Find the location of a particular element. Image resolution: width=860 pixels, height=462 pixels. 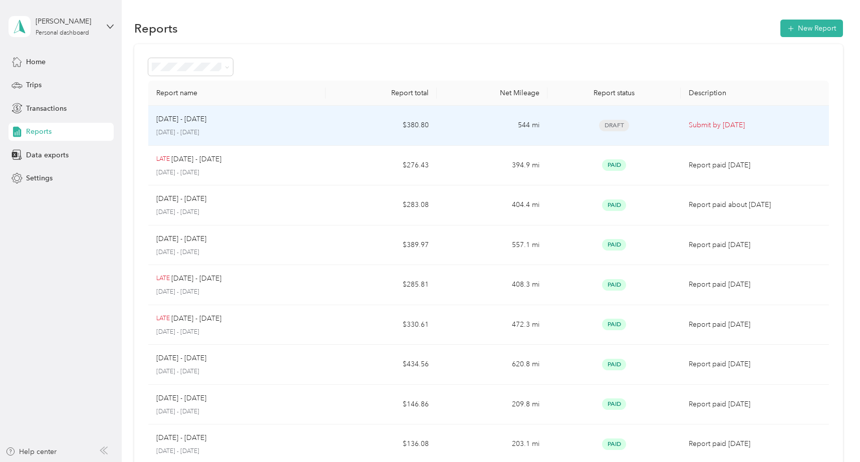

th: Report name is located at coordinates (237, 93).